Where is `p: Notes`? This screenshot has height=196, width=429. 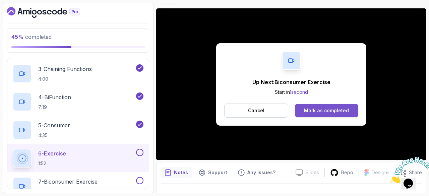
p: Notes is located at coordinates (181, 173).